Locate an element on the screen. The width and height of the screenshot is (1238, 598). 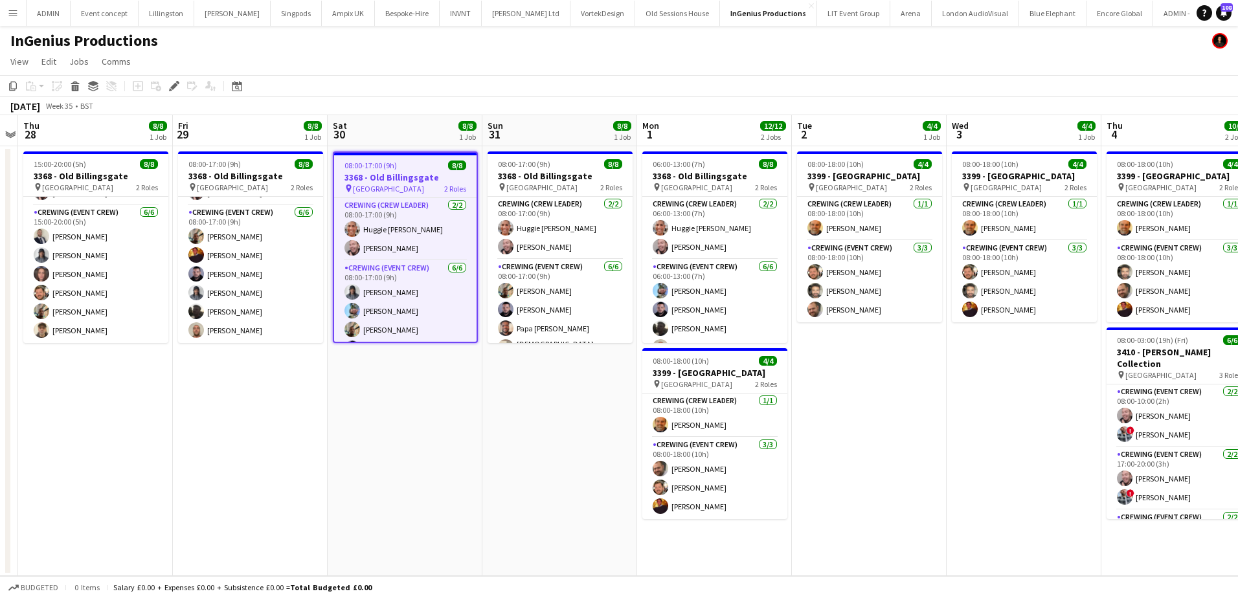
span: 0 items is located at coordinates (87, 587).